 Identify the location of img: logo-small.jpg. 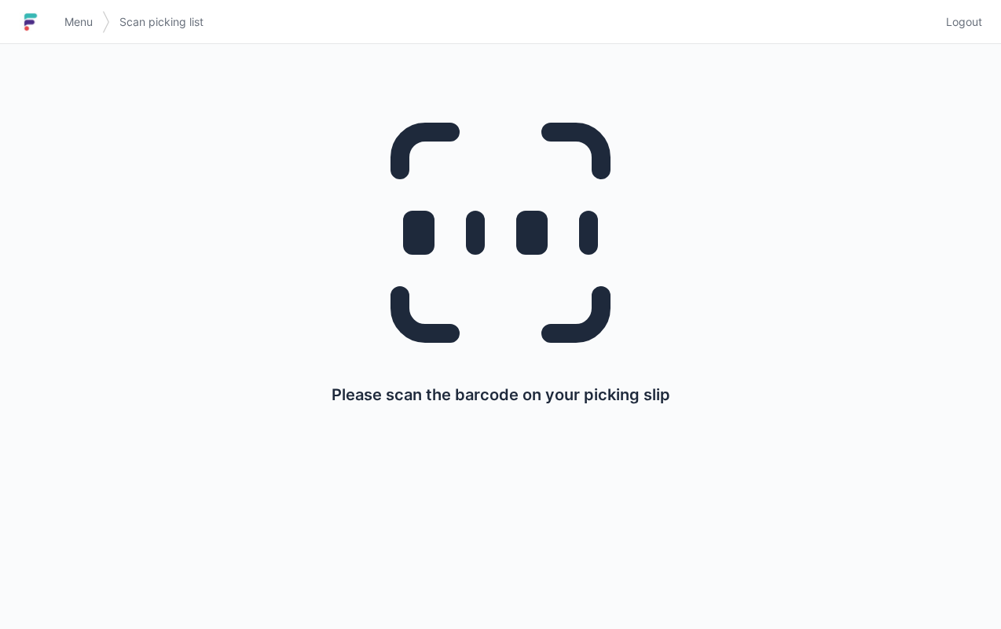
(31, 22).